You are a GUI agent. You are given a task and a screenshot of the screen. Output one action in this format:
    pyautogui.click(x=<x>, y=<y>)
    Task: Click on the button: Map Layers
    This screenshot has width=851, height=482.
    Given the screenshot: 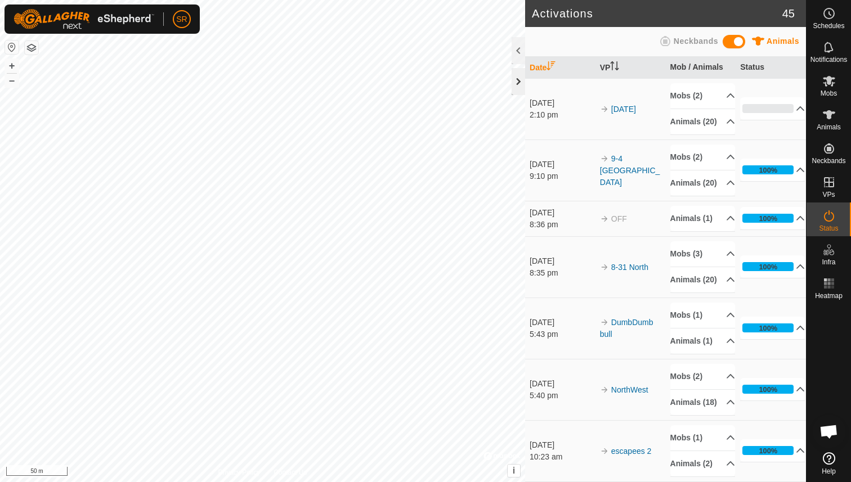 What is the action you would take?
    pyautogui.click(x=32, y=48)
    